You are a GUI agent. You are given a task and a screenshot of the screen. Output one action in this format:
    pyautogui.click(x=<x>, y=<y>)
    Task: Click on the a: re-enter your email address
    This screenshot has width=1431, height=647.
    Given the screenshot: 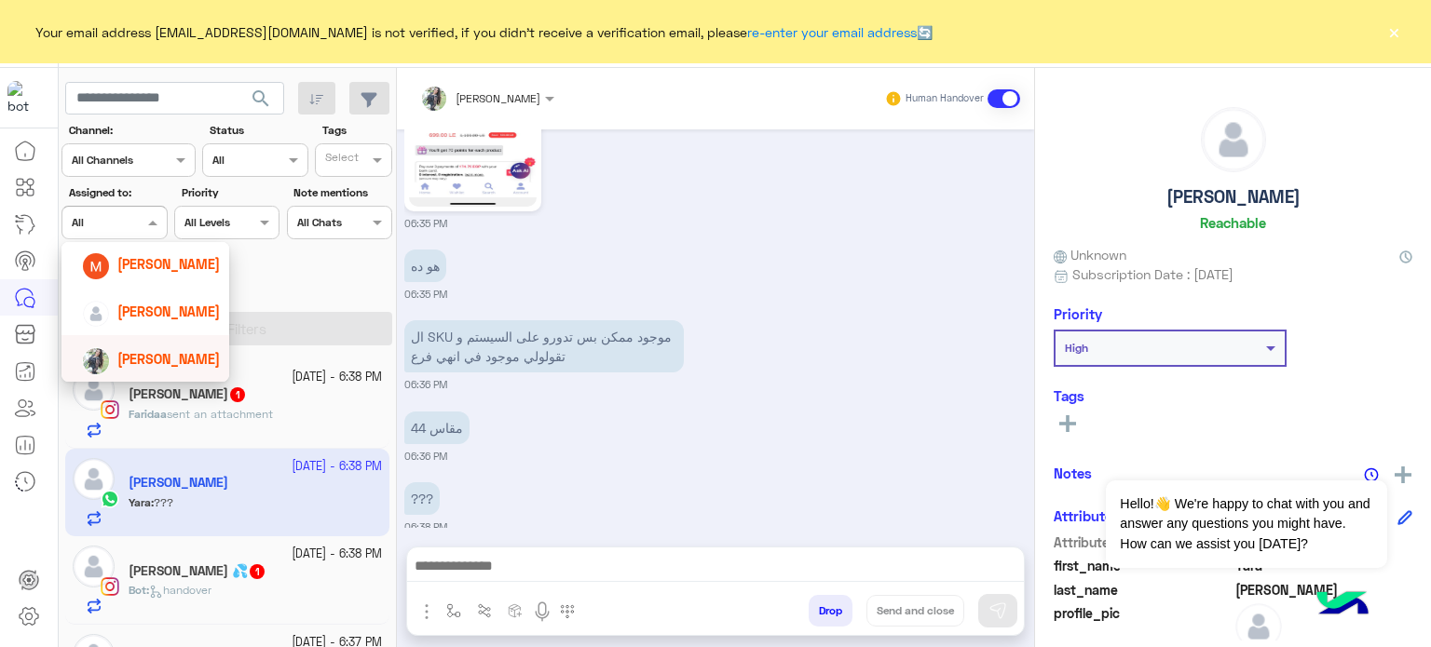 What is the action you would take?
    pyautogui.click(x=832, y=32)
    